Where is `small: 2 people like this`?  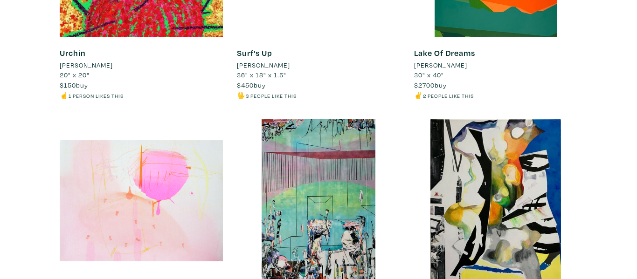
small: 2 people like this is located at coordinates (448, 96).